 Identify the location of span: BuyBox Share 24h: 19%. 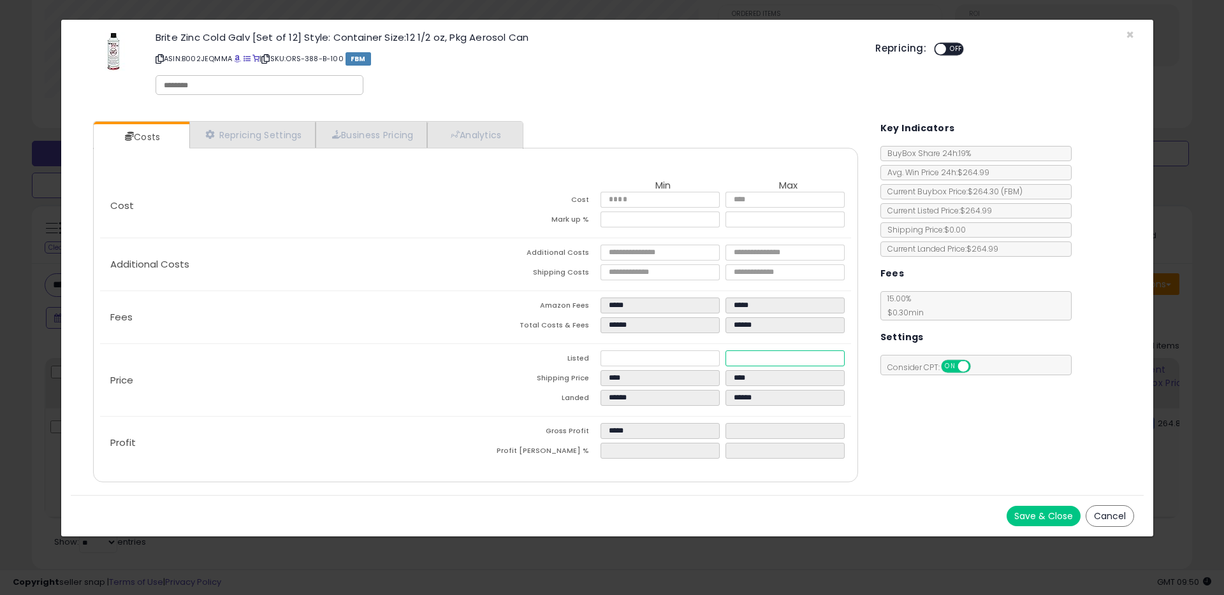
(925, 153).